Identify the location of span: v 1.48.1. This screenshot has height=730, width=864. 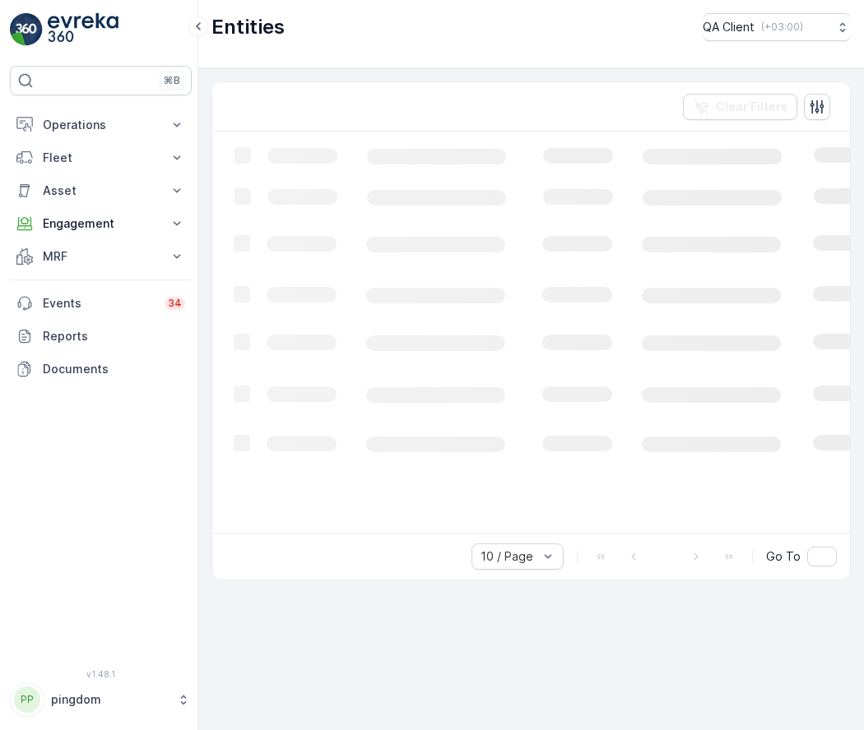
(100, 674).